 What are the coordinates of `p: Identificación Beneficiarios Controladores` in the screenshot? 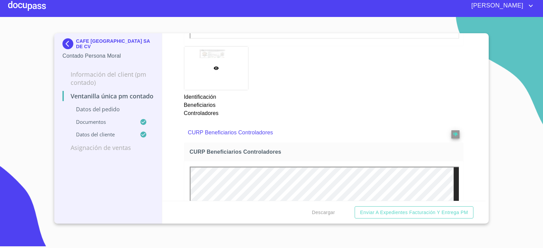 It's located at (216, 104).